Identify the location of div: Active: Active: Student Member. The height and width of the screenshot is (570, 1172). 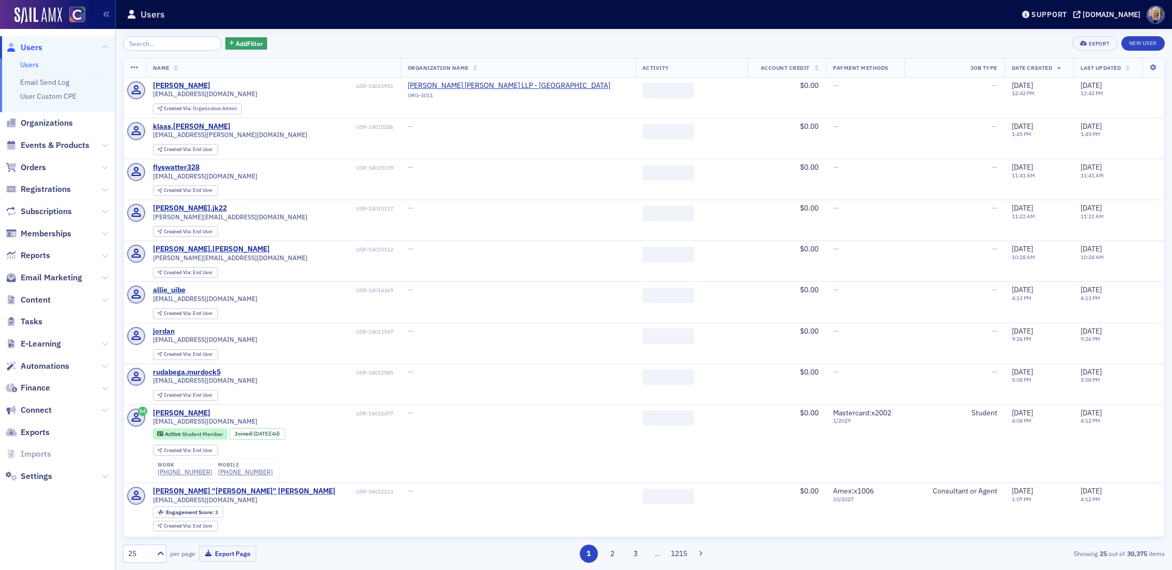
(190, 434).